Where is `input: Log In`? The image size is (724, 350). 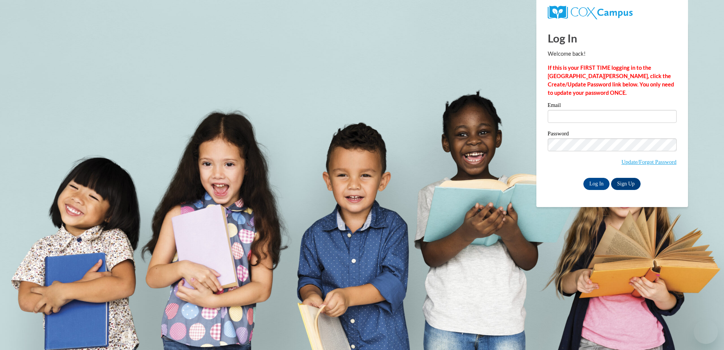 input: Log In is located at coordinates (597, 184).